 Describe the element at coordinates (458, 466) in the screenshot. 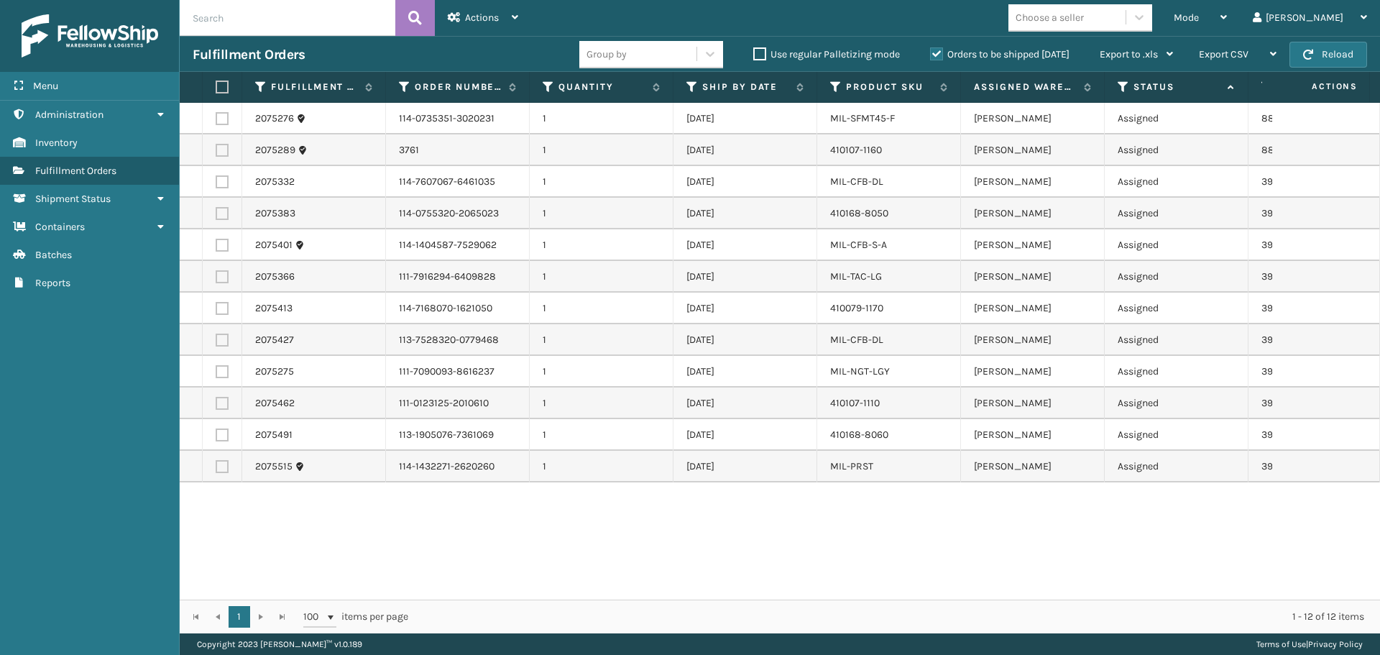

I see `td: 114-1432271-2620260` at that location.